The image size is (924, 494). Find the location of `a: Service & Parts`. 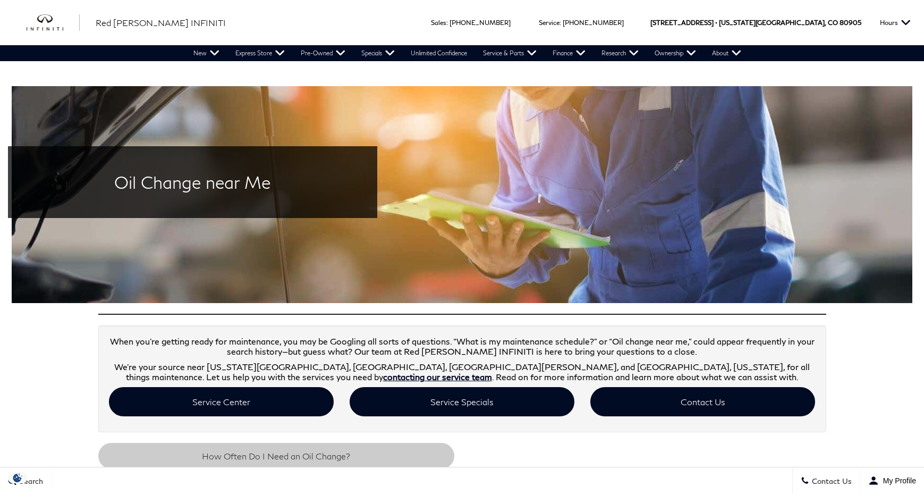

a: Service & Parts is located at coordinates (509, 53).